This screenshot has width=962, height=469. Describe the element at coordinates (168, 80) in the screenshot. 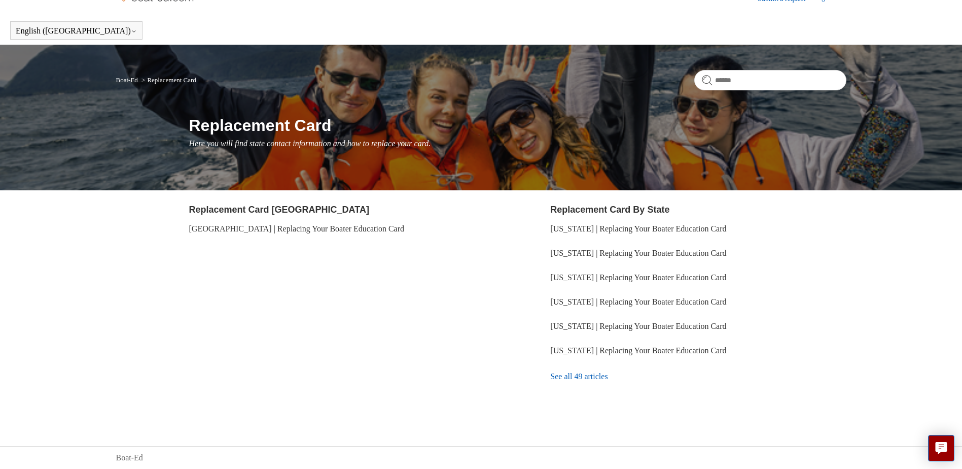

I see `li: Replacement Card` at that location.